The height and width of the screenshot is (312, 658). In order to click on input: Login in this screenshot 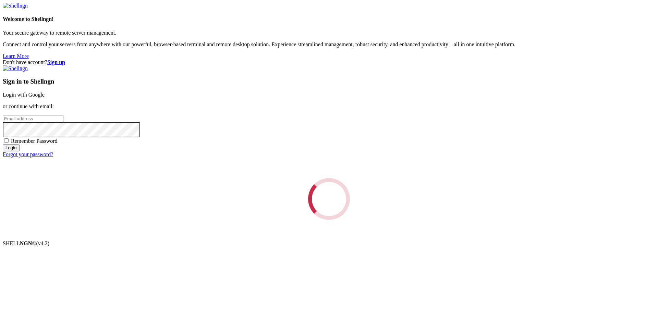, I will do `click(11, 148)`.